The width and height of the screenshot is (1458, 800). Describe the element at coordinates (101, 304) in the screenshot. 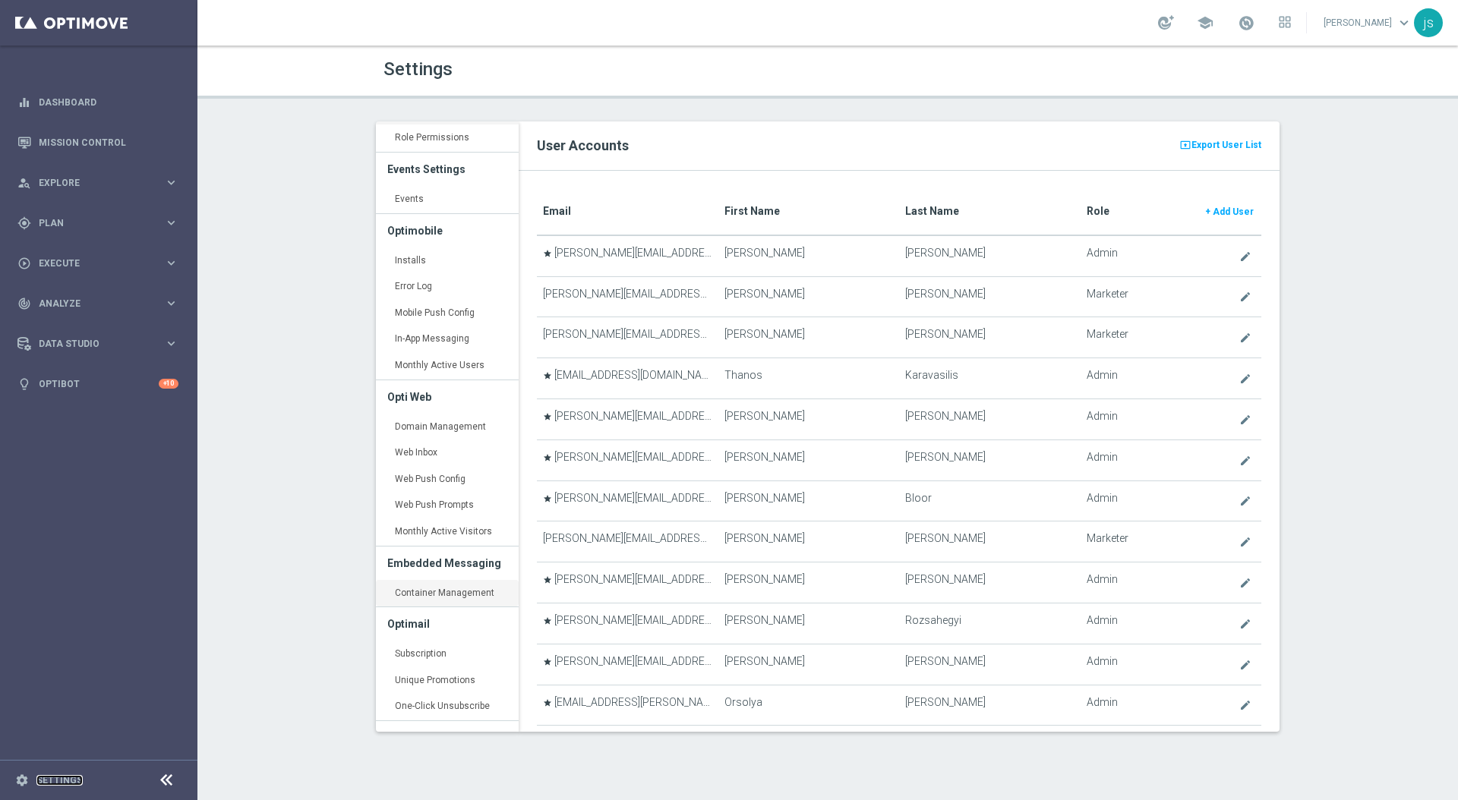

I see `span: Analyze` at that location.